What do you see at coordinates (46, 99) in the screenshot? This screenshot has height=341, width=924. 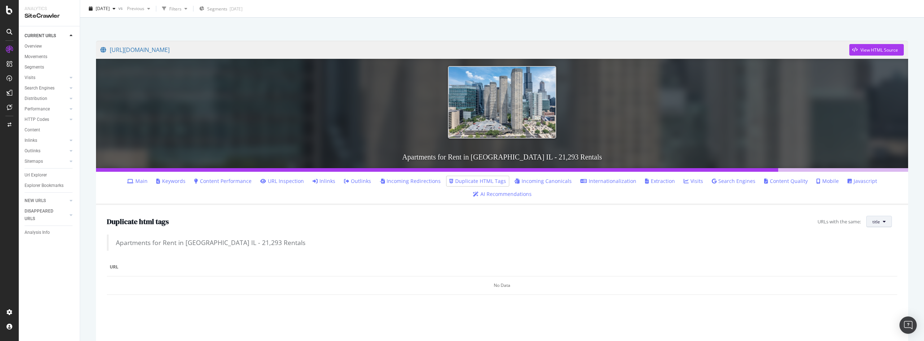 I see `a: Distribution` at bounding box center [46, 99].